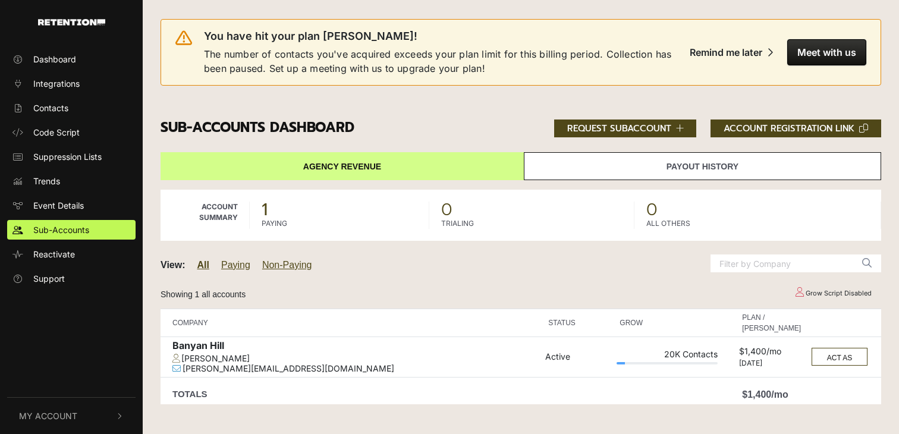 The image size is (899, 434). What do you see at coordinates (55, 59) in the screenshot?
I see `span: Dashboard` at bounding box center [55, 59].